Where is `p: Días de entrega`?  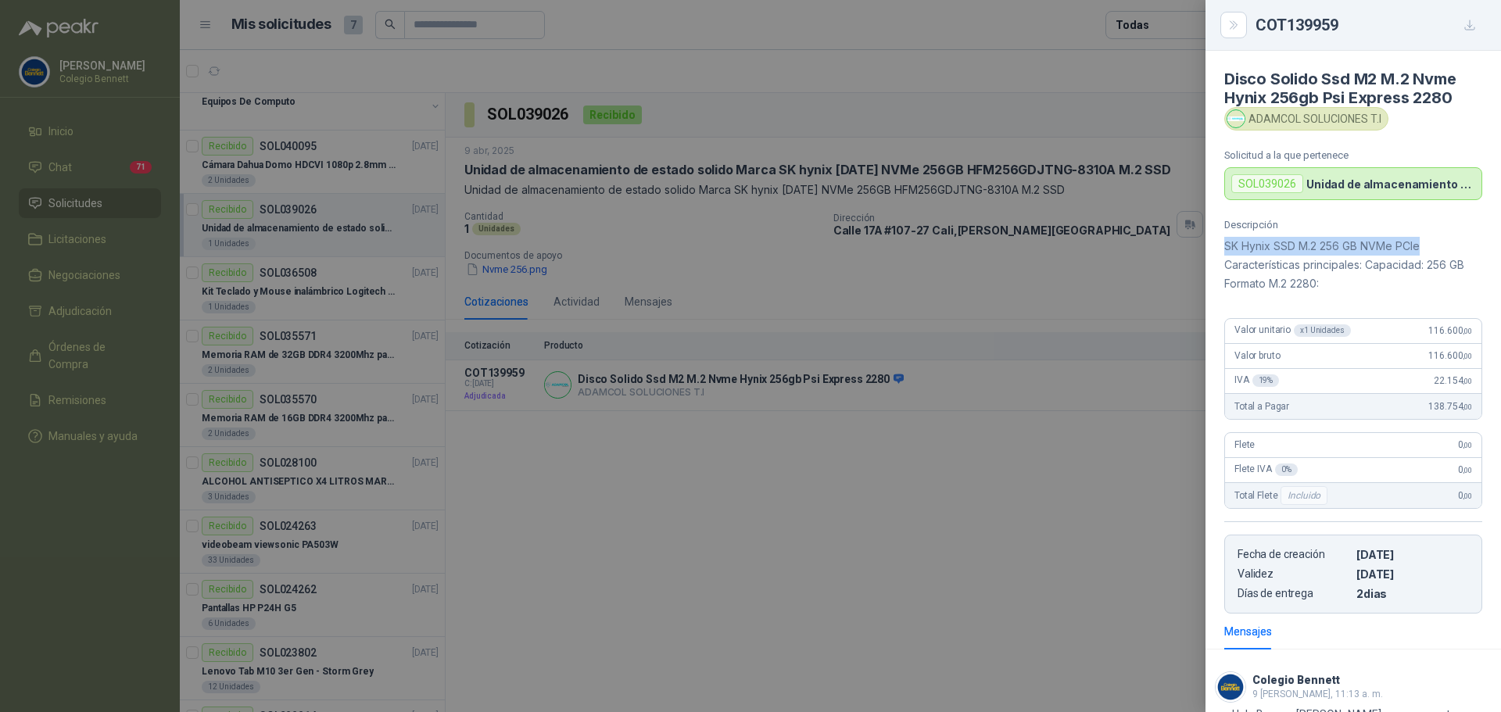
p: Días de entrega is located at coordinates (1294, 594).